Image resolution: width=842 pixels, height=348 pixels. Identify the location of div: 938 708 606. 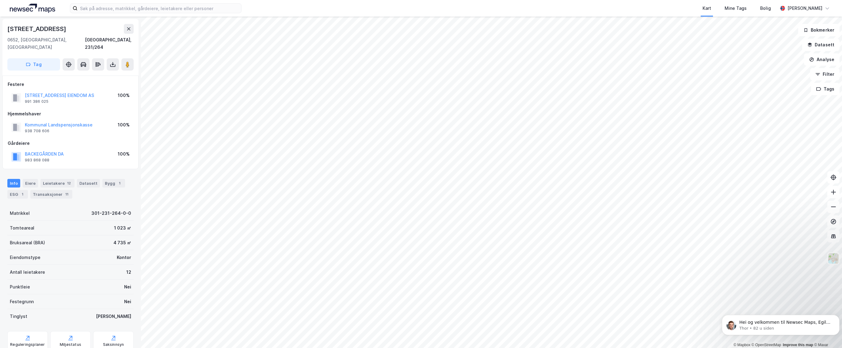
(37, 131).